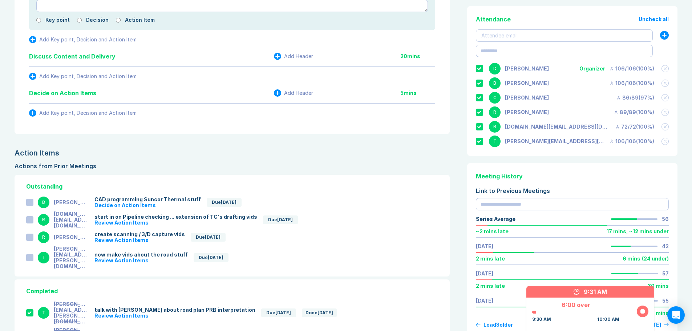 The image size is (692, 331). Describe the element at coordinates (555, 141) in the screenshot. I see `div: troy.cleghorn@coregeomatics.com` at that location.